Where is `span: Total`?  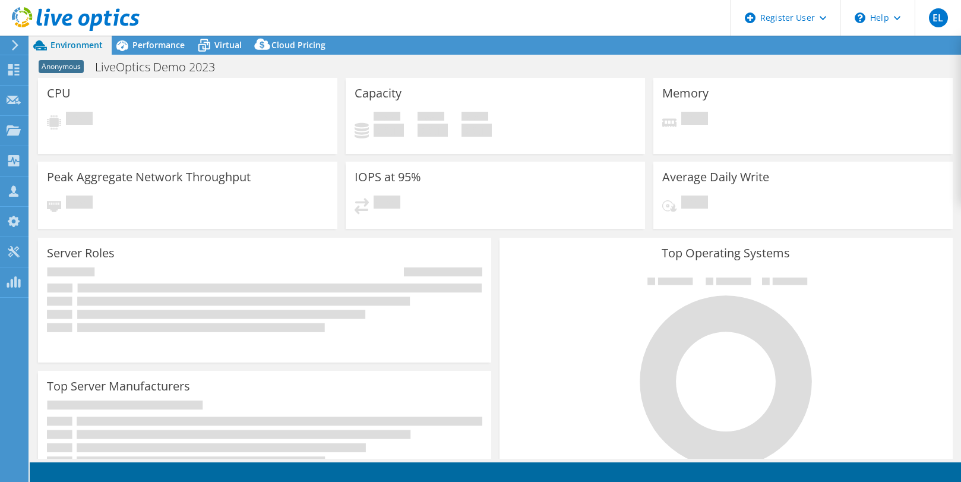
span: Total is located at coordinates (475, 118).